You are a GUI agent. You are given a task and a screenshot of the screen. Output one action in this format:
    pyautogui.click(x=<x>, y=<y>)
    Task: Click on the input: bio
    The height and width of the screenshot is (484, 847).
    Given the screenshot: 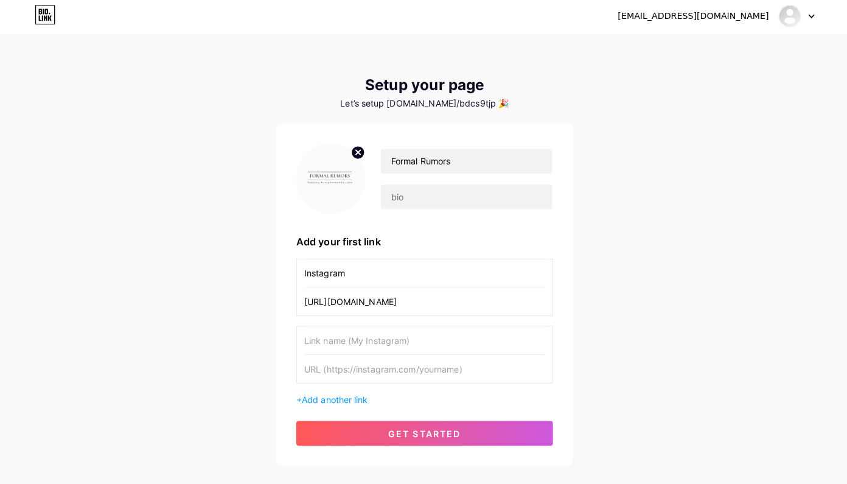 What is the action you would take?
    pyautogui.click(x=465, y=196)
    